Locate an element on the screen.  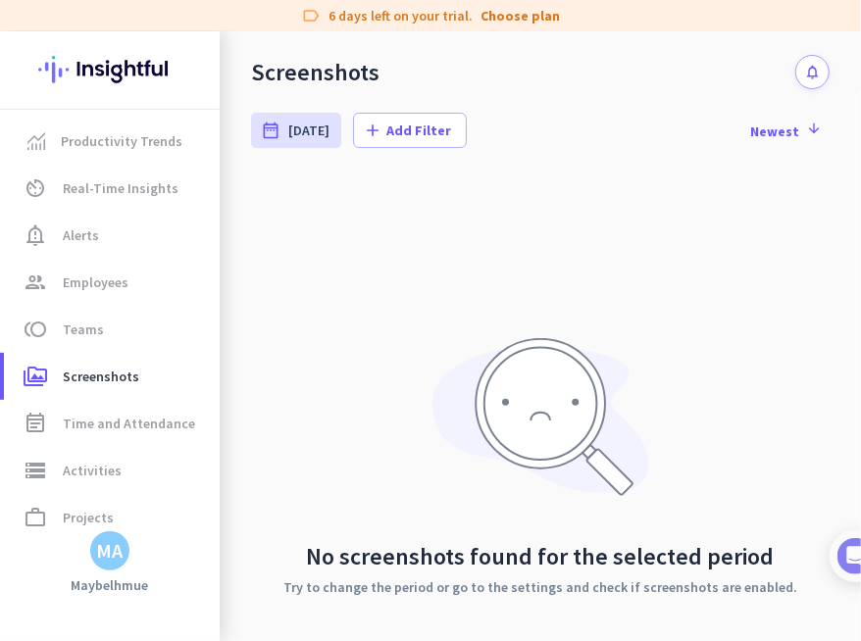
div: Close is located at coordinates (362, 25).